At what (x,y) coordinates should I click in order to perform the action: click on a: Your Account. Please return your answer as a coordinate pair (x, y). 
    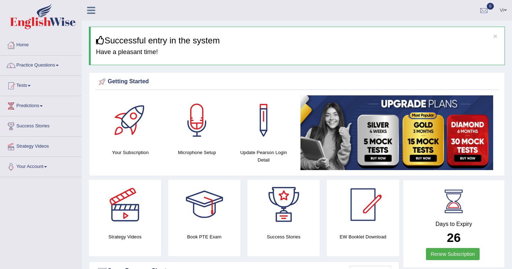
    Looking at the image, I should click on (41, 166).